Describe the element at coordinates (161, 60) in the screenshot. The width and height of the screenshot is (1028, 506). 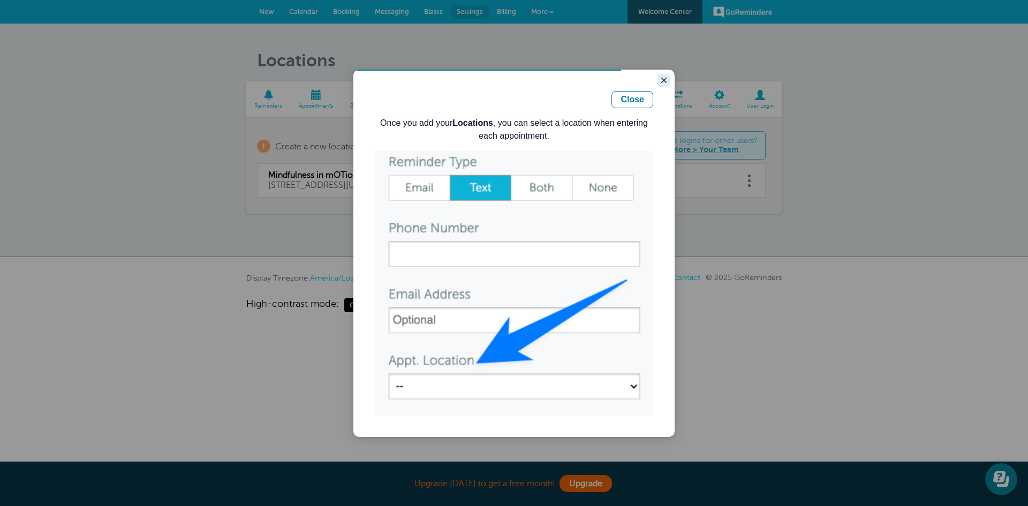
I see `p: Once you add your , you can select a location when entering each appointment.` at that location.